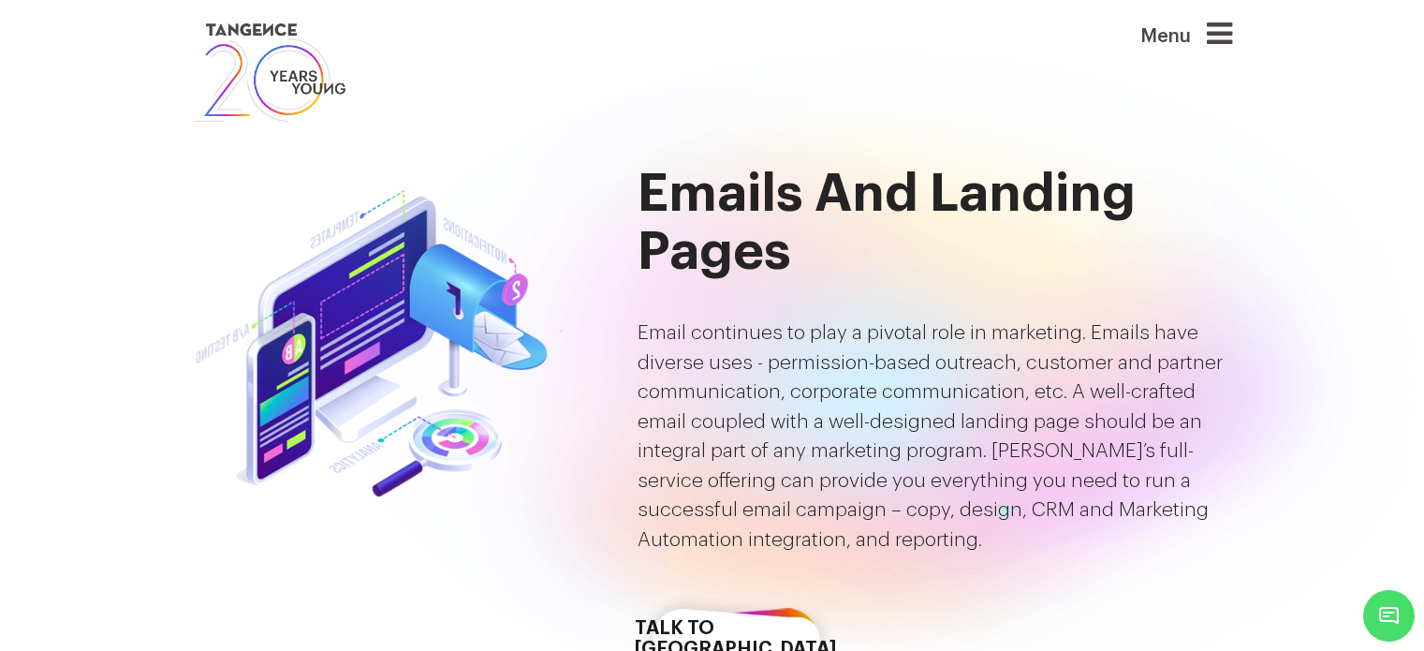 The image size is (1424, 651). What do you see at coordinates (934, 436) in the screenshot?
I see `p: Email continues to play a pivotal role in marketing. Emails have diverse uses - permission-based ...` at bounding box center [934, 436].